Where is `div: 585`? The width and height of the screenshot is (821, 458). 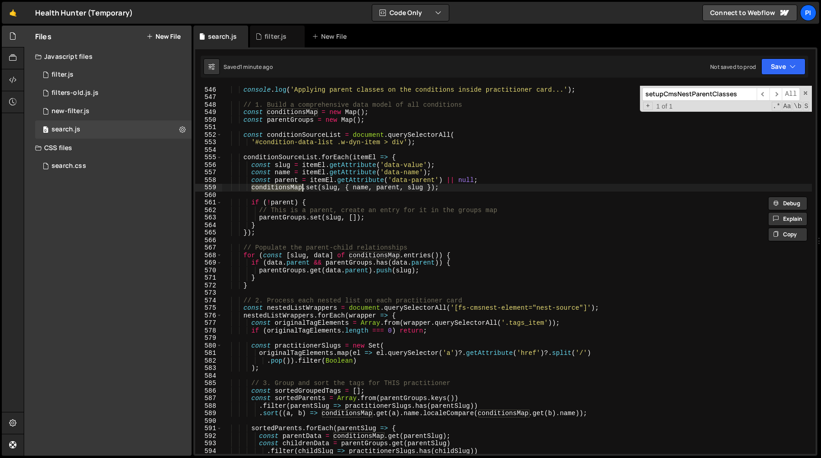
div: 585 is located at coordinates (208, 383).